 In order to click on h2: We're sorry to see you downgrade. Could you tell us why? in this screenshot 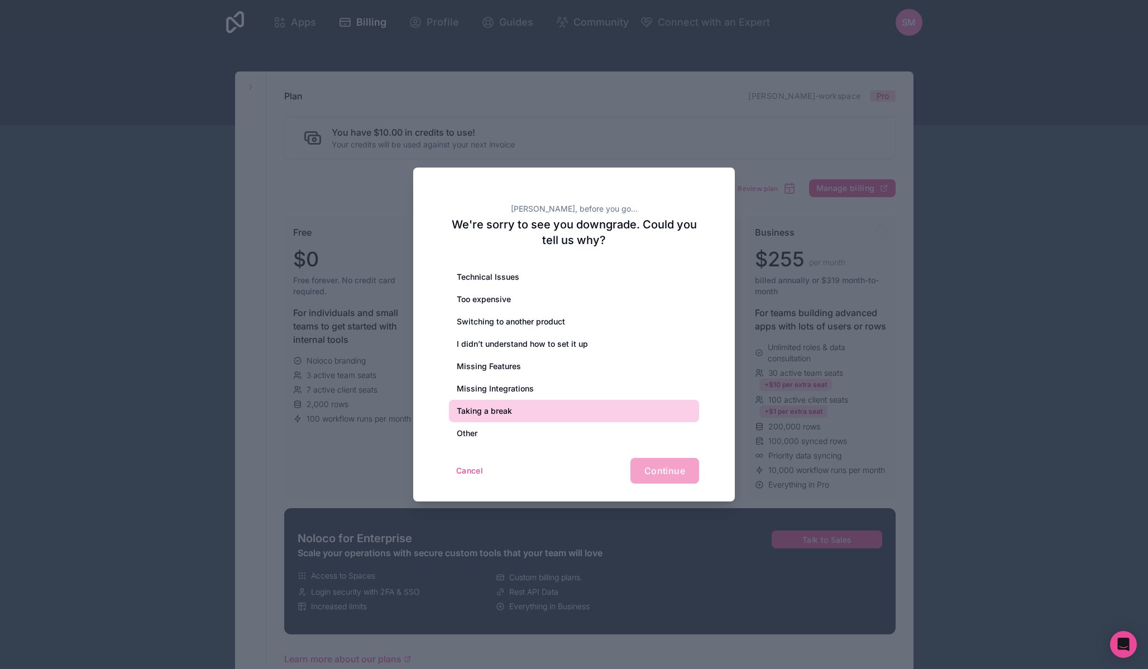, I will do `click(574, 232)`.